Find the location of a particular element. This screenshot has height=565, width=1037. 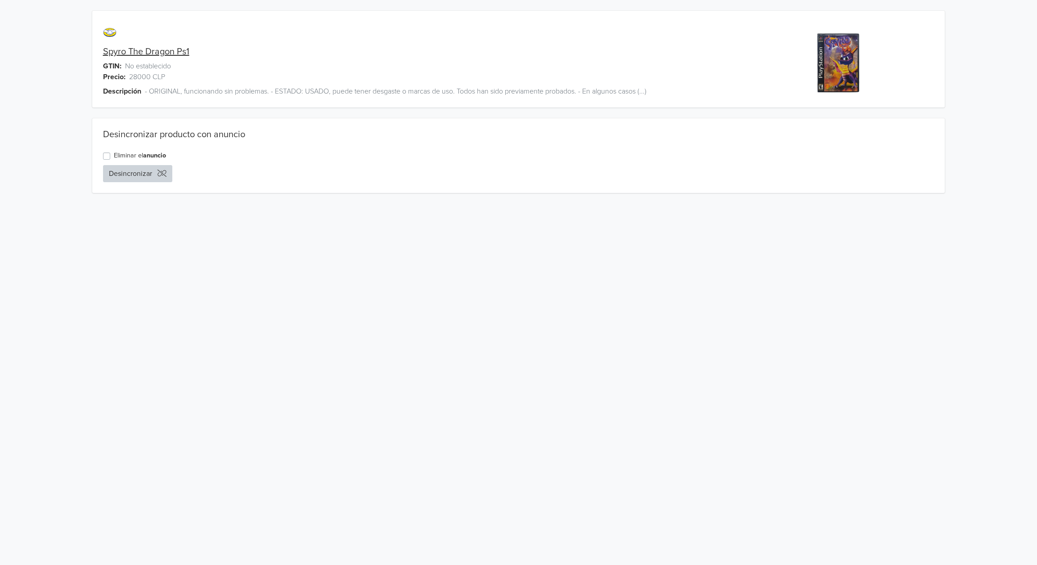

a: Spyro The Dragon Ps1 is located at coordinates (146, 52).